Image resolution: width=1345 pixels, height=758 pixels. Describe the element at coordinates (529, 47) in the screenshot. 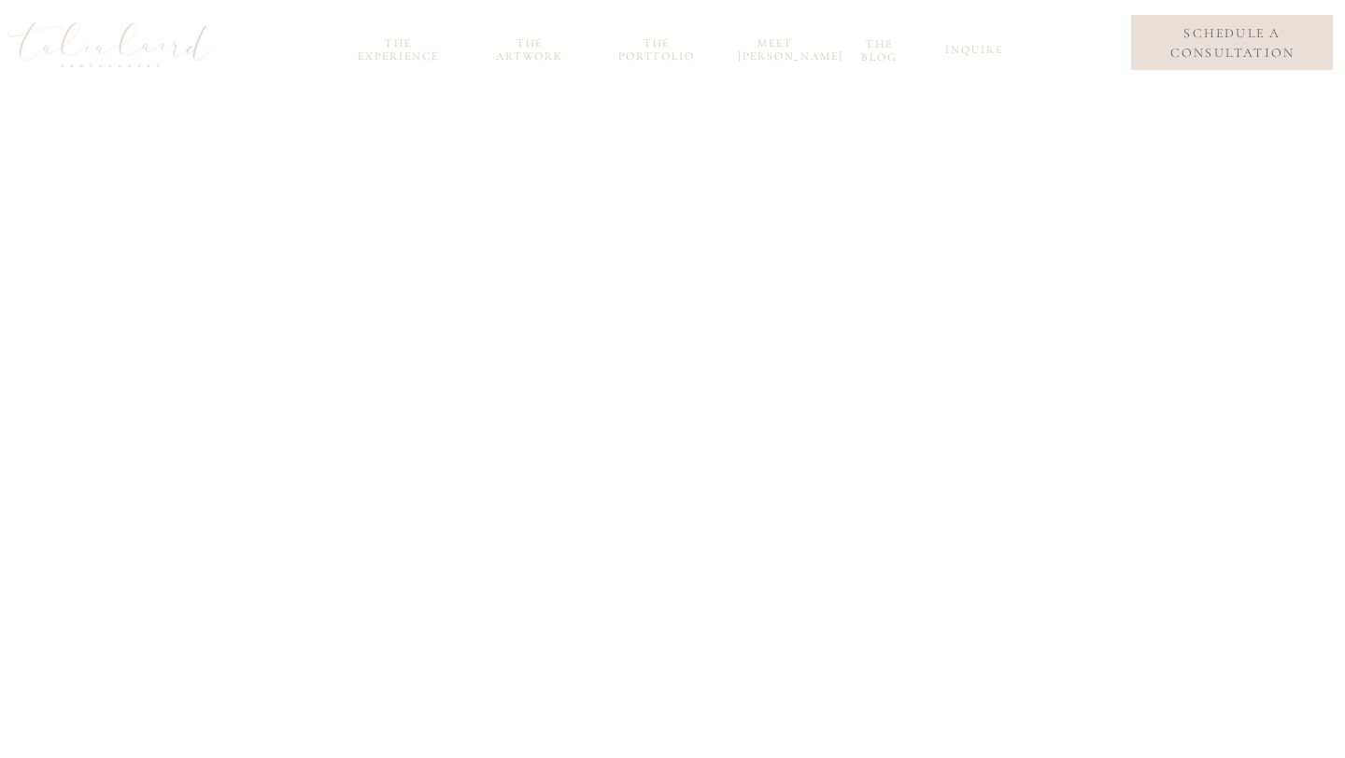

I see `nav: the Artwork` at that location.